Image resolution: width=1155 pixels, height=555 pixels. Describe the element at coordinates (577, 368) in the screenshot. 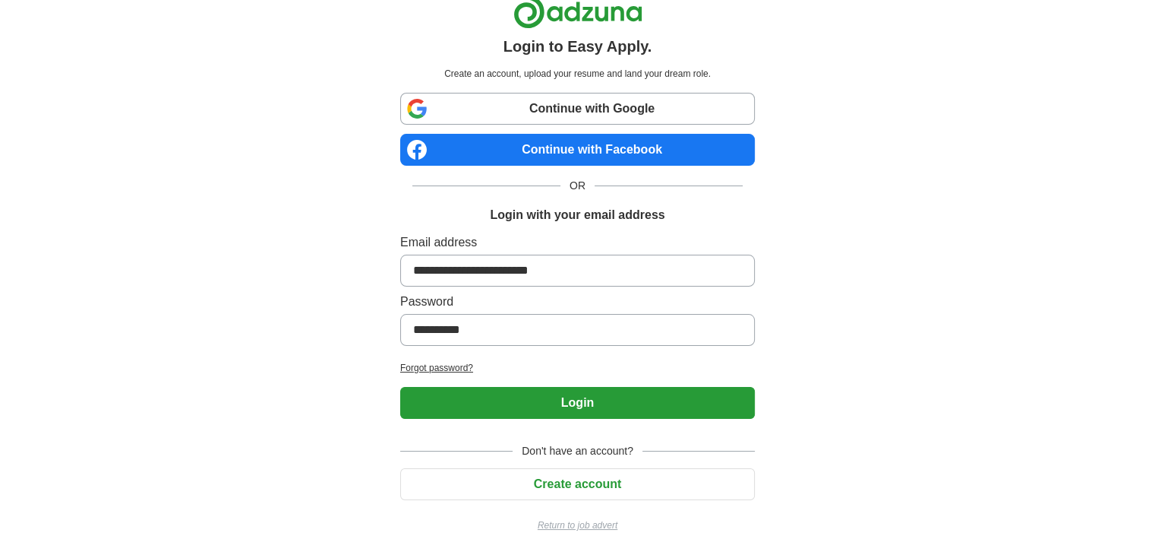

I see `h2: Forgot password?` at that location.